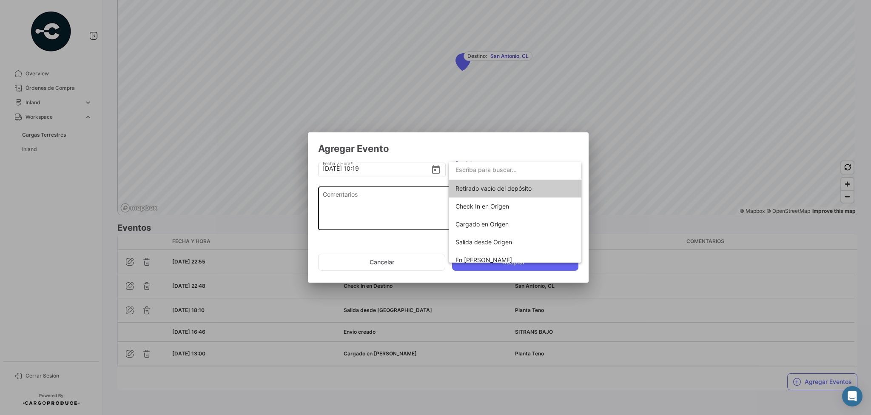  I want to click on span: Cargado en Origen, so click(482, 224).